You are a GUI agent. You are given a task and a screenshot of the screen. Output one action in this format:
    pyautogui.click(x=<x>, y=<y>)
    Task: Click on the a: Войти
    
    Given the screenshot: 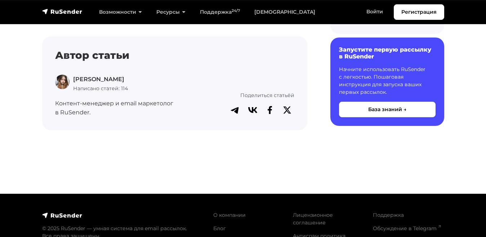 What is the action you would take?
    pyautogui.click(x=375, y=12)
    